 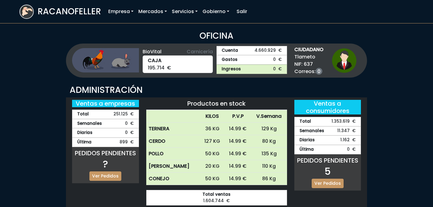 What do you see at coordinates (344, 60) in the screenshot?
I see `img: ciudadano1.png` at bounding box center [344, 60].